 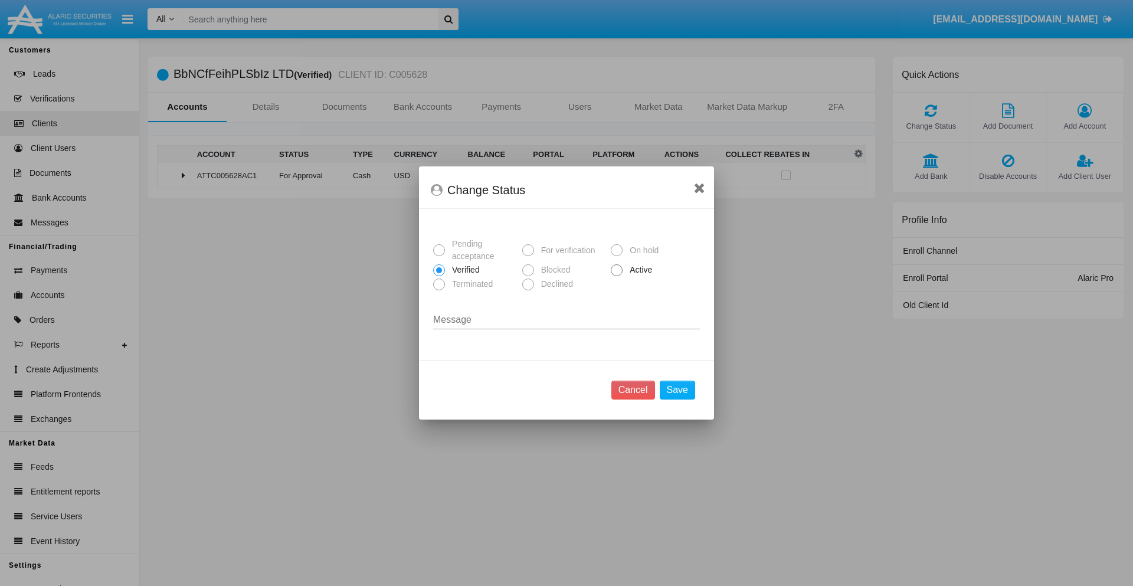 What do you see at coordinates (639, 270) in the screenshot?
I see `span: Active` at bounding box center [639, 270].